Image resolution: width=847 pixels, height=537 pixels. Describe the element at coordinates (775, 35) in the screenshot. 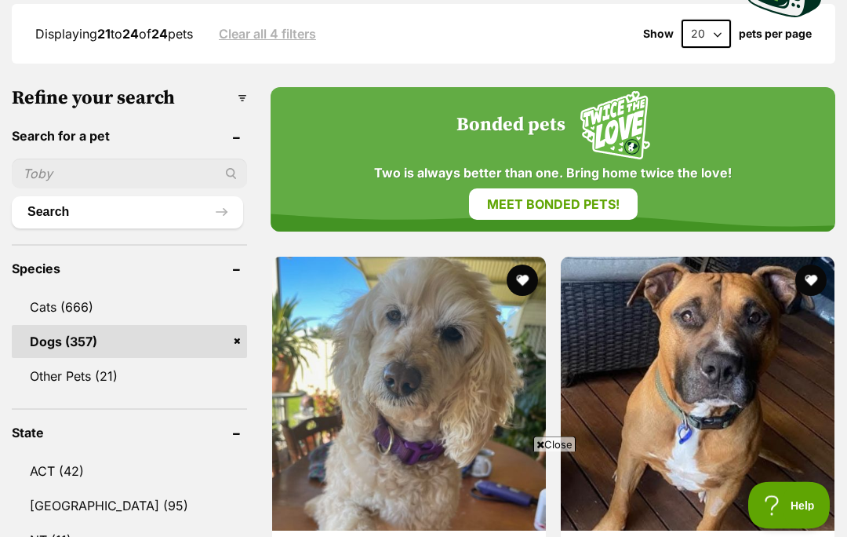

I see `label: pets per page` at that location.